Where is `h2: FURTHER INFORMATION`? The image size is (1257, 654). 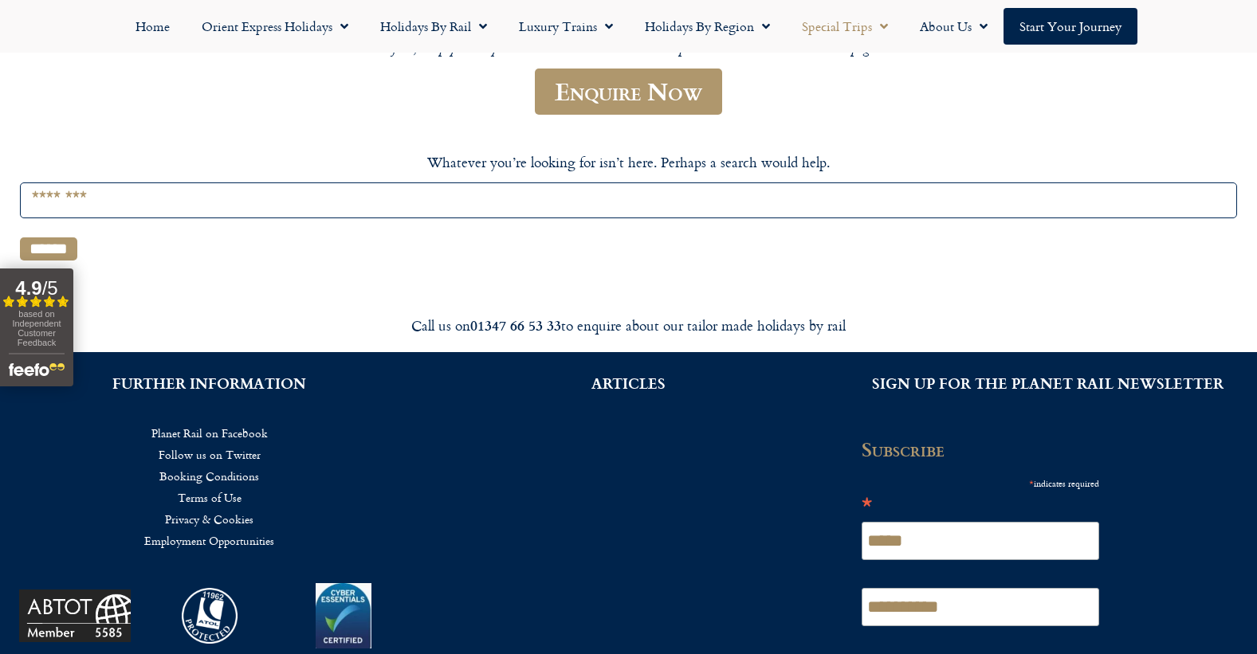
h2: FURTHER INFORMATION is located at coordinates (210, 383).